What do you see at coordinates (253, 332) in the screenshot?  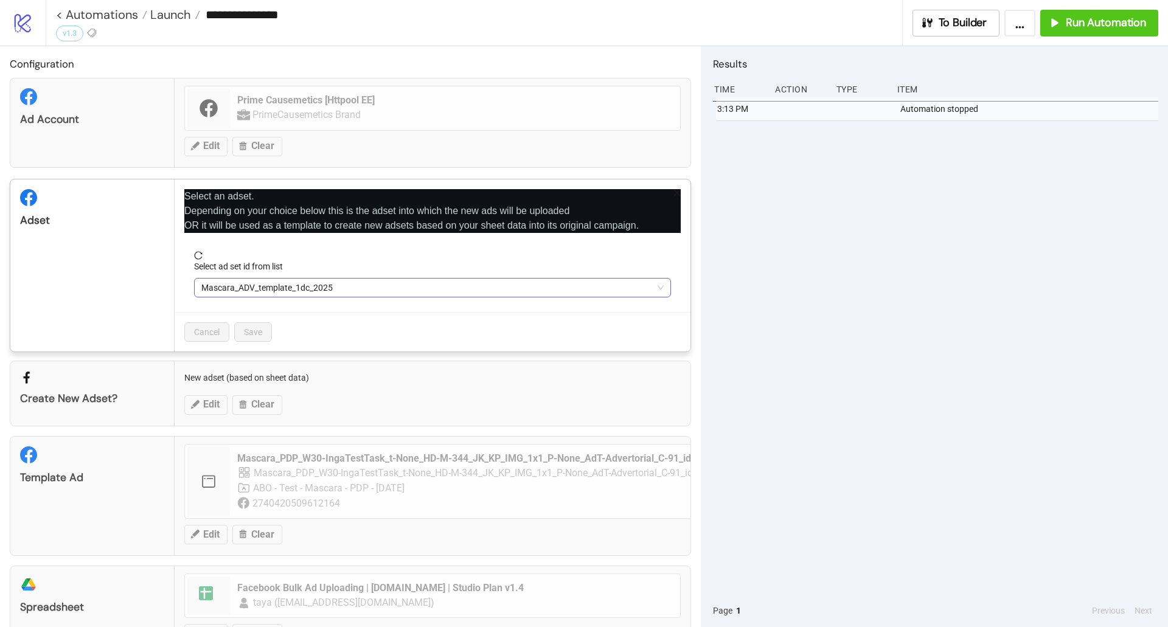 I see `button: Save` at bounding box center [253, 332].